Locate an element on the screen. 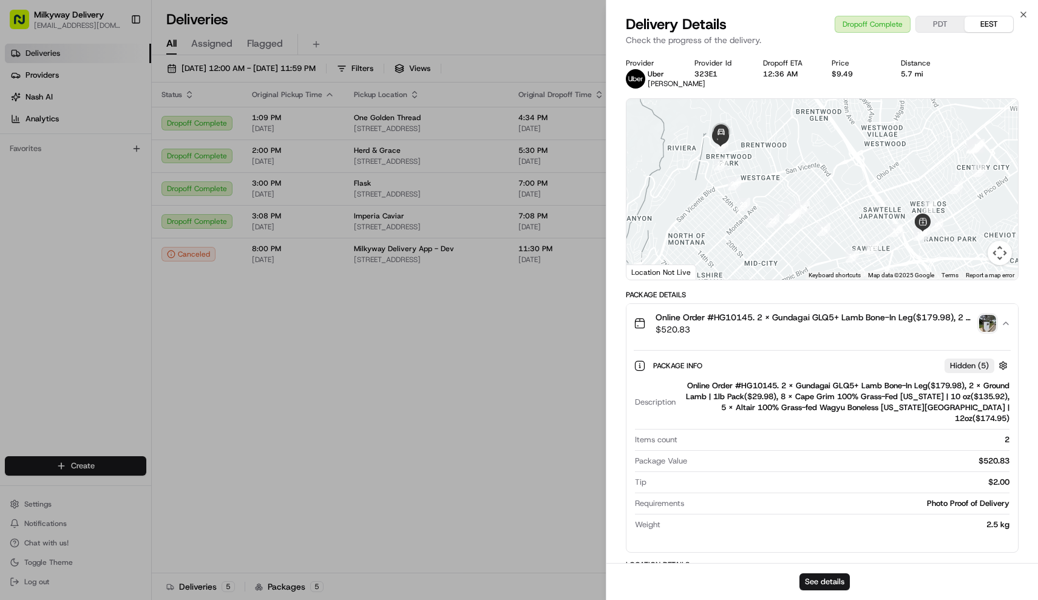  div: $2.00 is located at coordinates (830, 483).